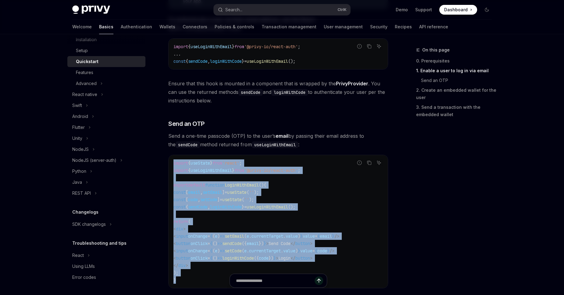 The height and width of the screenshot is (295, 564). What do you see at coordinates (198, 236) in the screenshot?
I see `span: onChange` at bounding box center [198, 236].